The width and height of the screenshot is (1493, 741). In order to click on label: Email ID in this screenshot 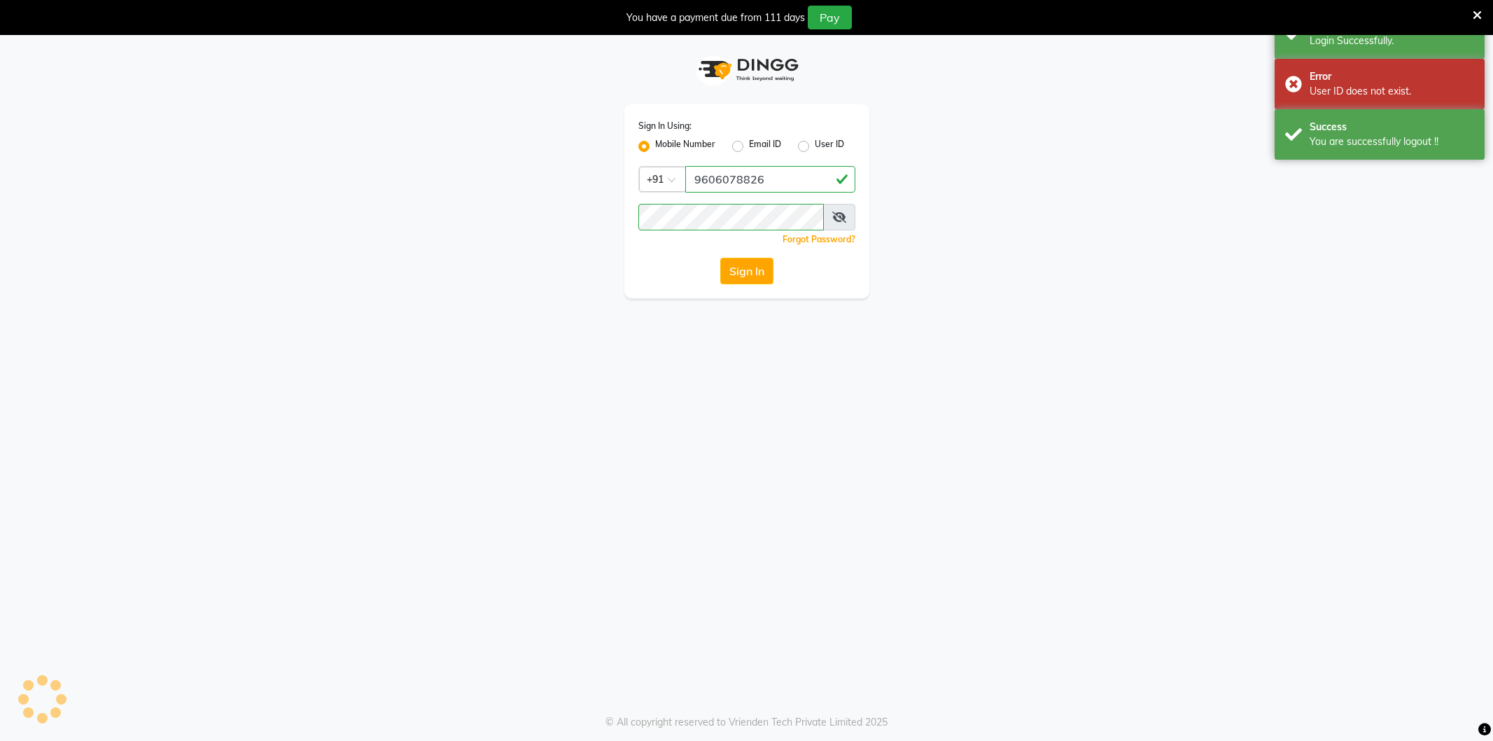, I will do `click(765, 146)`.